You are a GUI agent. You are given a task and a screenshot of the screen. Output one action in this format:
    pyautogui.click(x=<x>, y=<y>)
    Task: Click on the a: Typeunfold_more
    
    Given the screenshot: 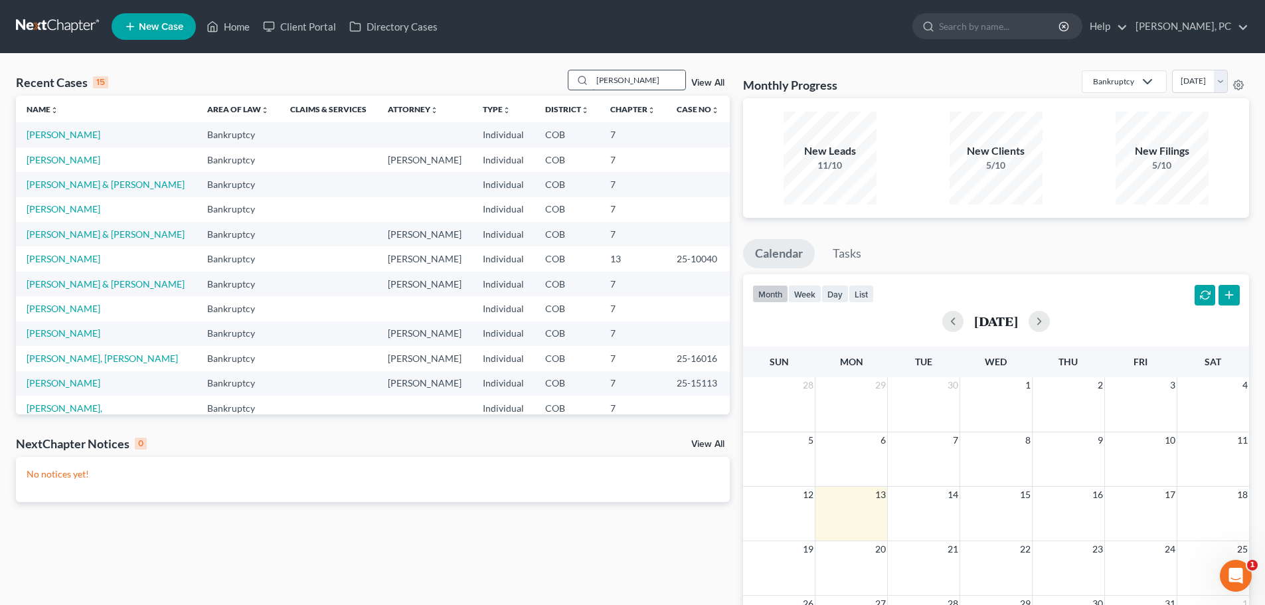 What is the action you would take?
    pyautogui.click(x=497, y=109)
    